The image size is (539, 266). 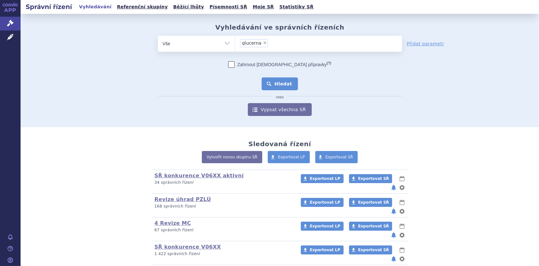 I want to click on a: Revize úhrad PZLÚ, so click(x=183, y=199).